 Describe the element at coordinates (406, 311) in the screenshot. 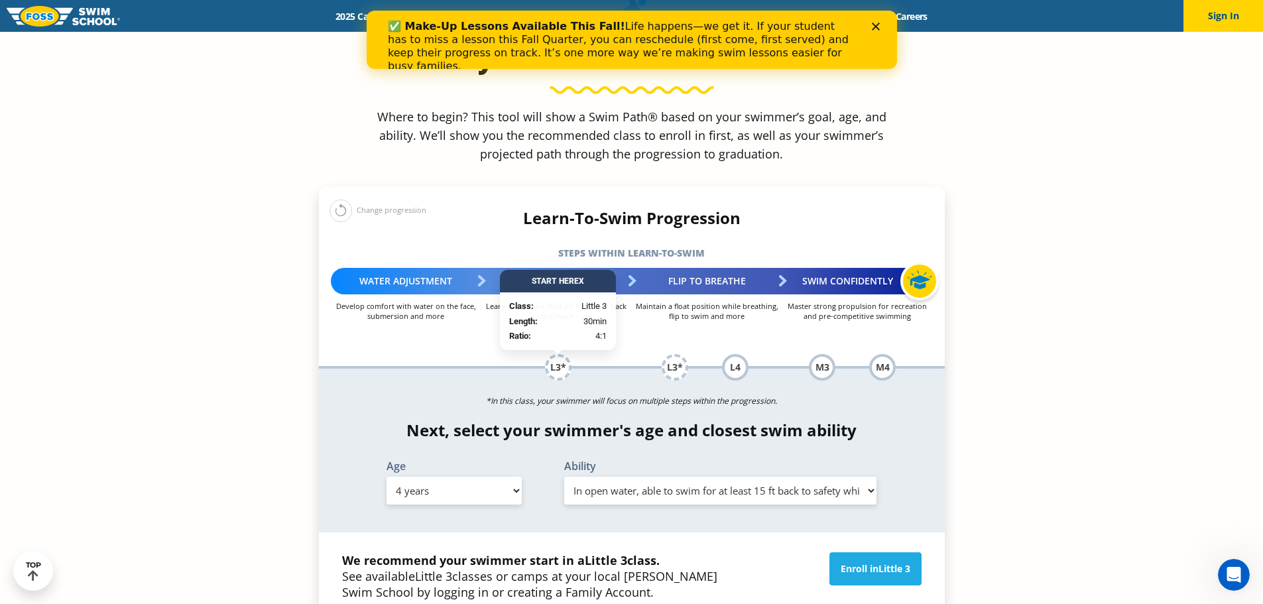

I see `p: Develop comfort with water on the face, submersion and more` at that location.